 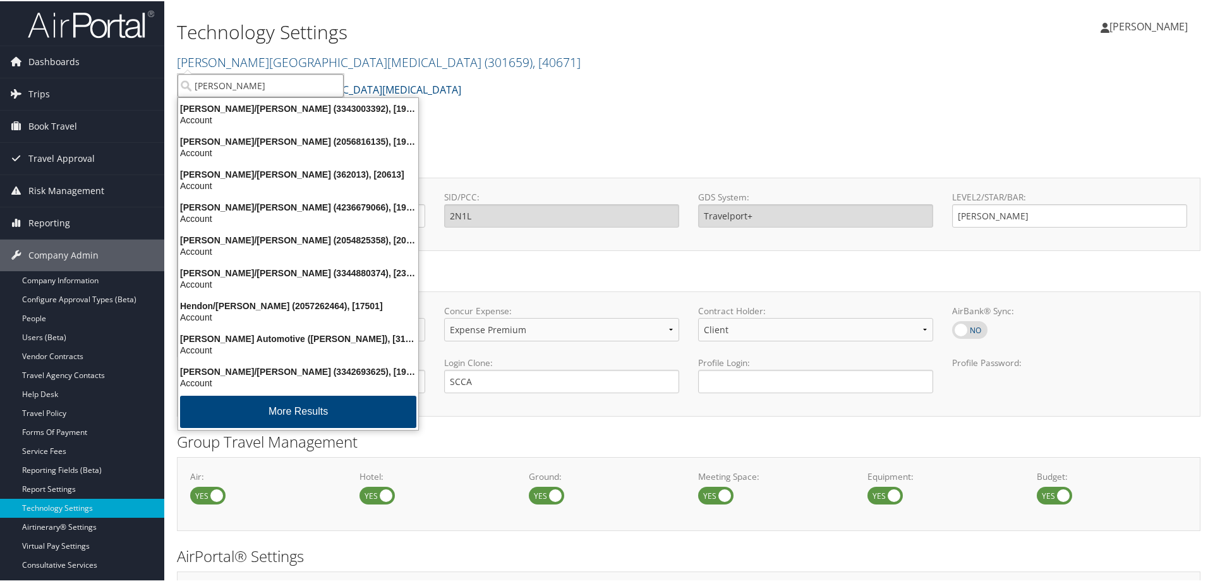 I want to click on h2: Group Travel Management, so click(x=689, y=440).